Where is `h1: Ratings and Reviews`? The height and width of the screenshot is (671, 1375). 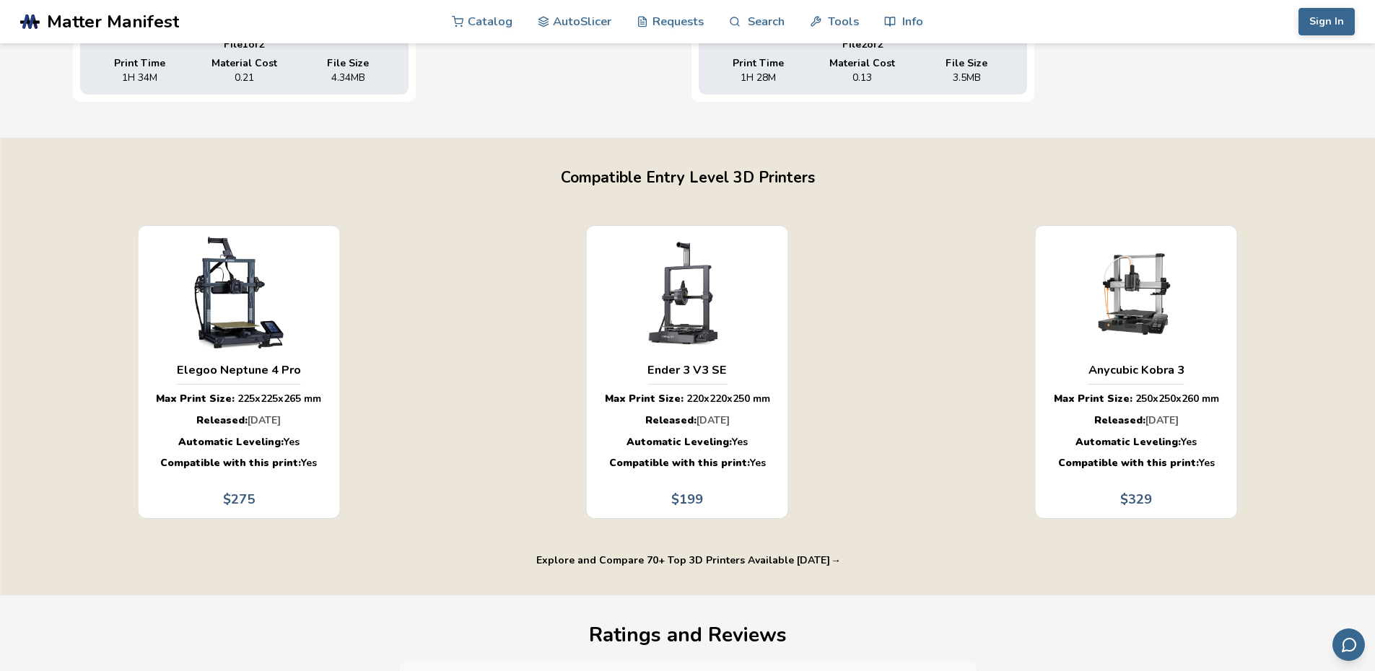 h1: Ratings and Reviews is located at coordinates (688, 635).